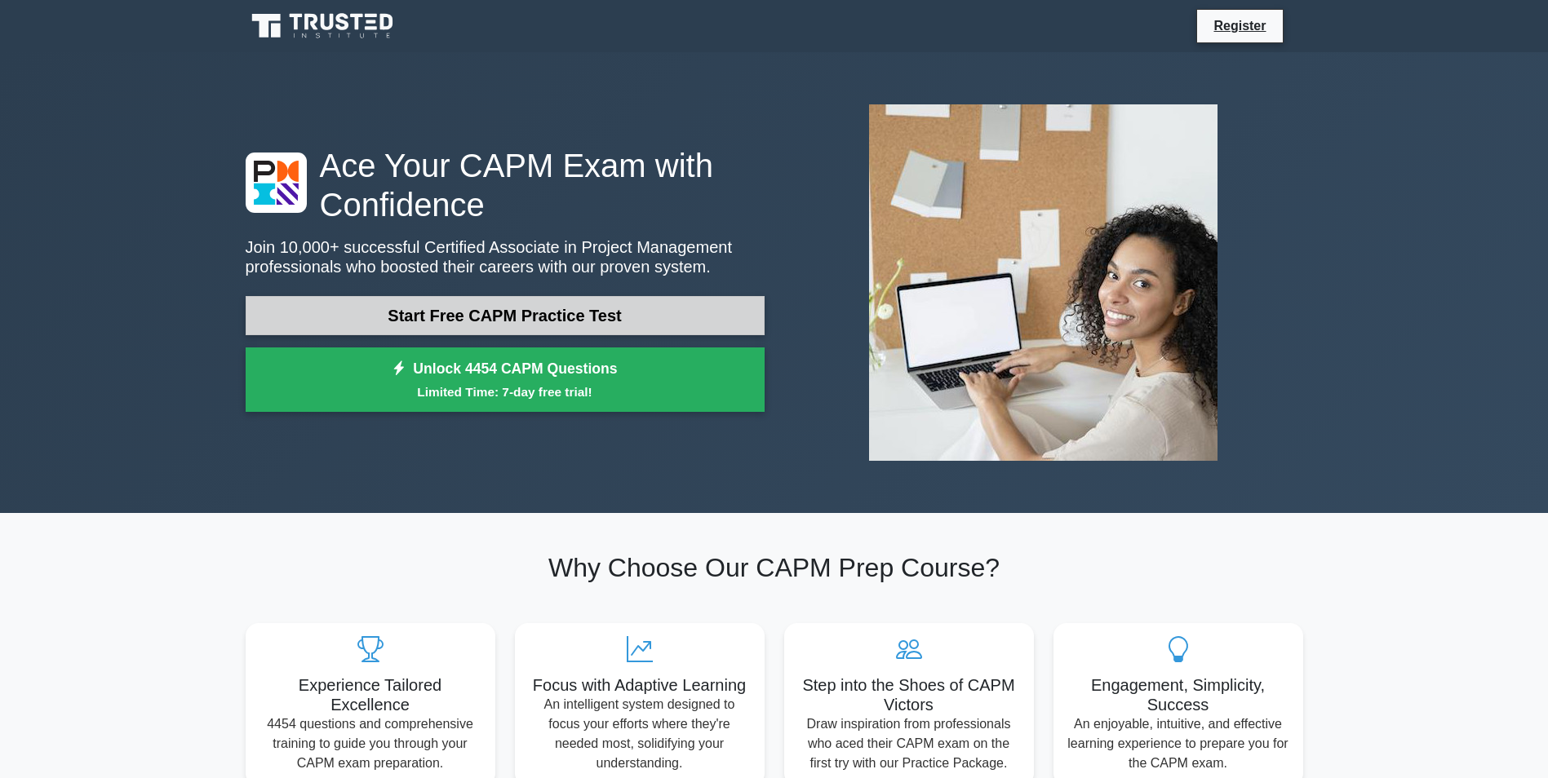 The width and height of the screenshot is (1548, 778). Describe the element at coordinates (1178, 744) in the screenshot. I see `p: An enjoyable, intuitive, and effective learning experience to prepare you for the CAPM exam.` at that location.